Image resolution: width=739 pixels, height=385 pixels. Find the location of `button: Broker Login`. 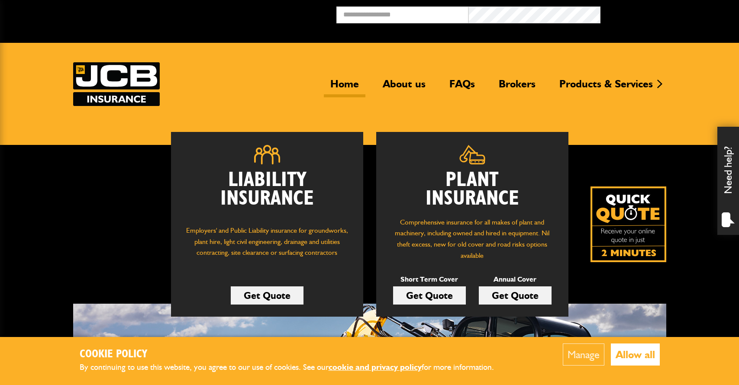

button: Broker Login is located at coordinates (666, 13).